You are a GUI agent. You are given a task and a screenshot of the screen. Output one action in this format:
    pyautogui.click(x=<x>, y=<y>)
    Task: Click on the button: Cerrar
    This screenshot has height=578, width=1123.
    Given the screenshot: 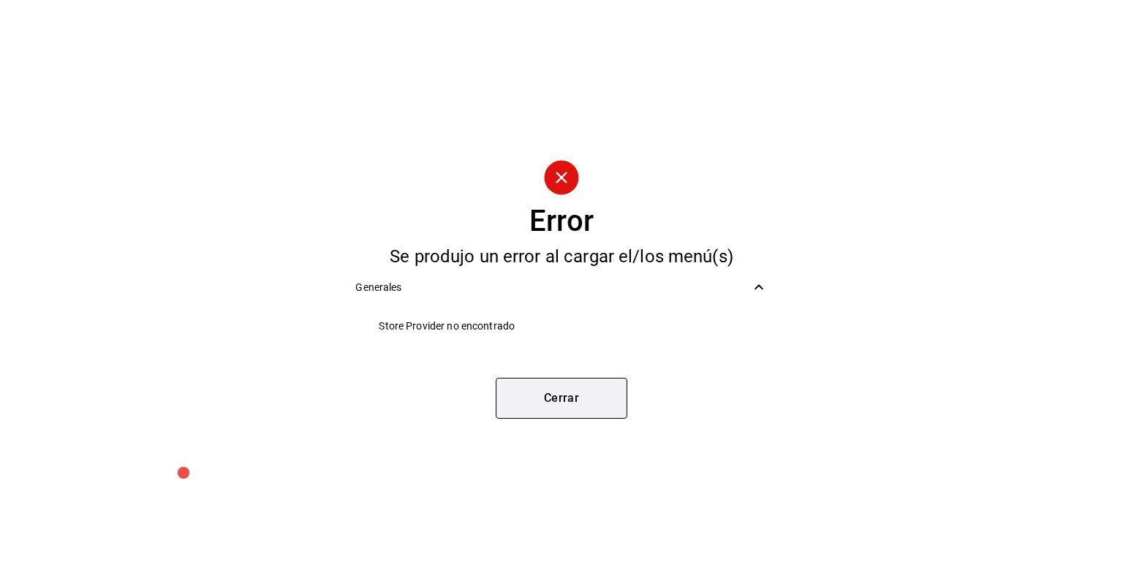 What is the action you would take?
    pyautogui.click(x=561, y=398)
    